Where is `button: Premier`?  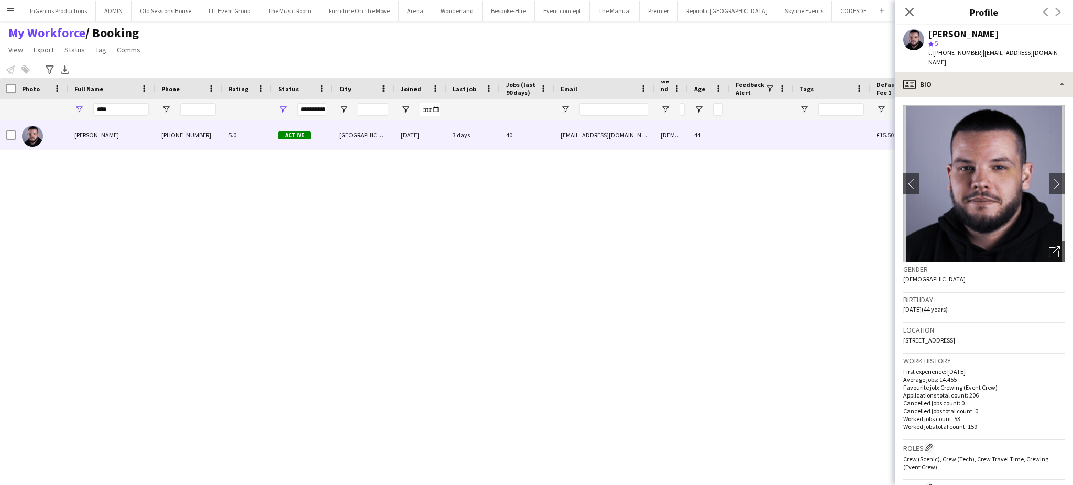
button: Premier is located at coordinates (659, 10).